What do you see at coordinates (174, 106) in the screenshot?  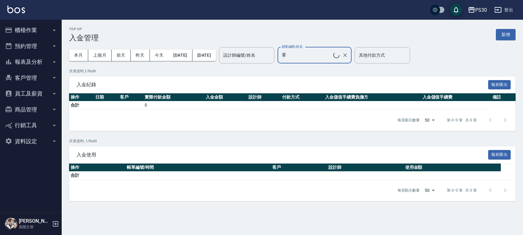 I see `td: 0` at bounding box center [174, 106].